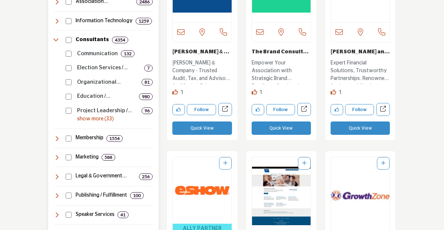 Image resolution: width=444 pixels, height=230 pixels. I want to click on input: Select Publishing / Fulfillment checkbox, so click(69, 196).